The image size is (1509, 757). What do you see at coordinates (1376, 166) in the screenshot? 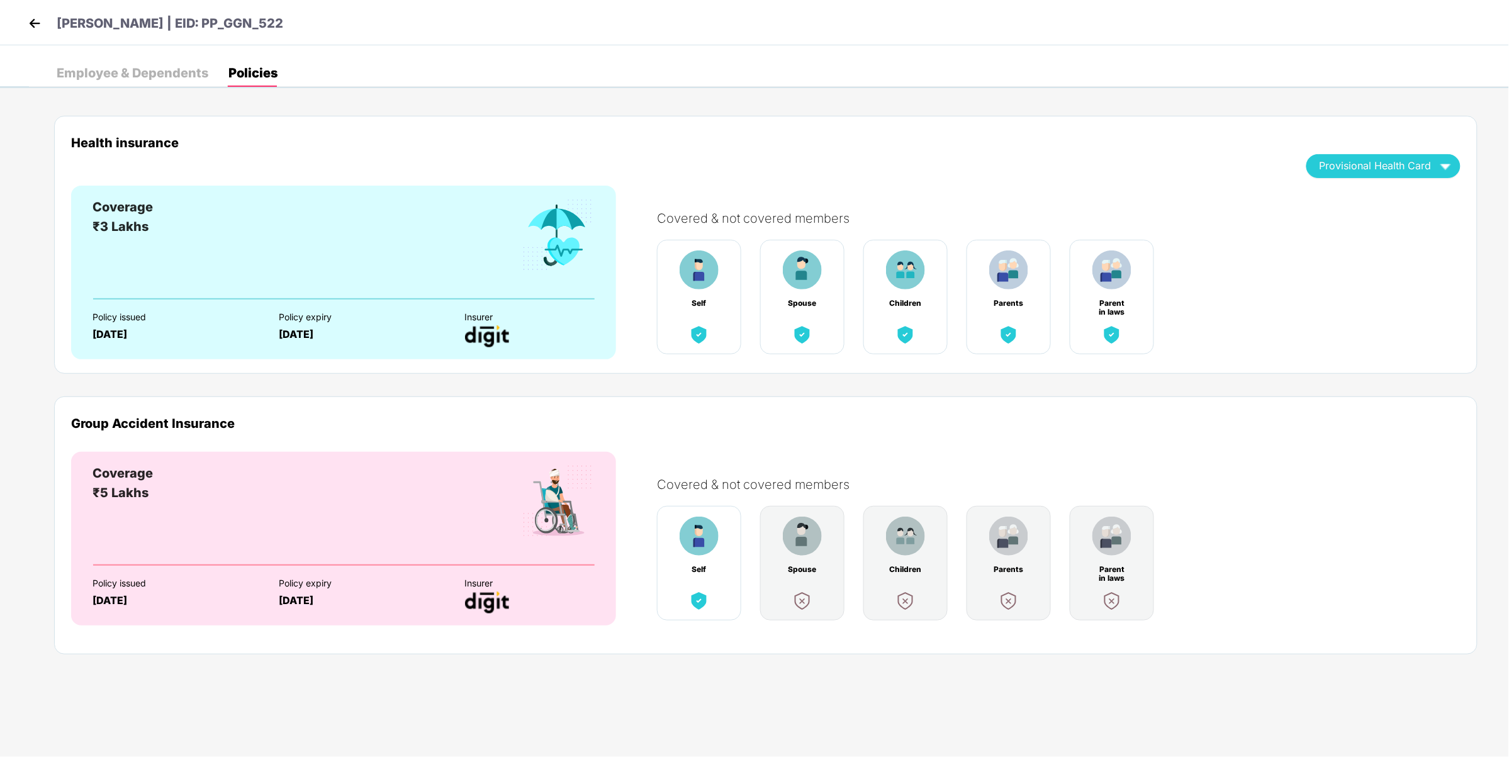
I see `span: Provisional Health Card` at bounding box center [1376, 166].